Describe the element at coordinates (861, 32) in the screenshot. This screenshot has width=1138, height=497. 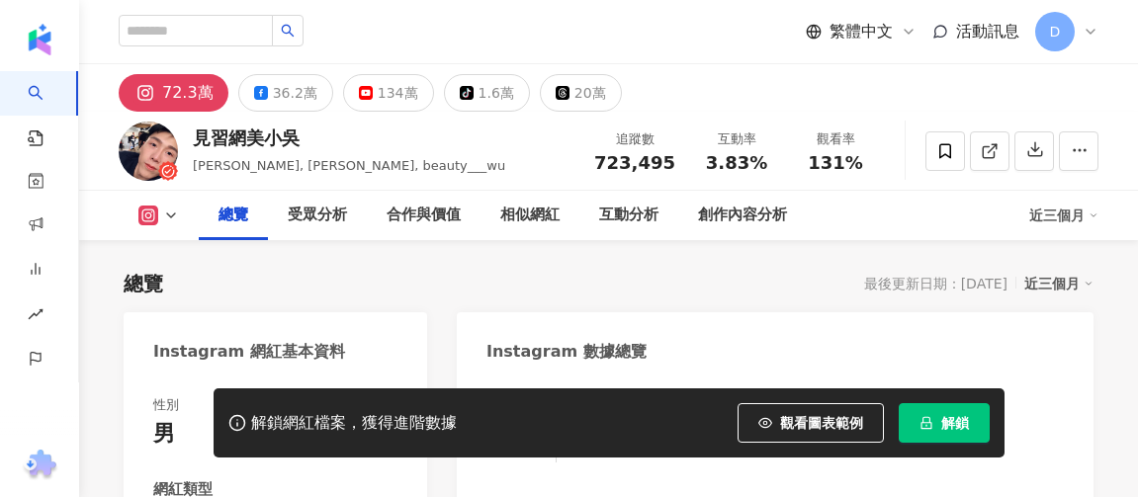
I see `span: 繁體中文` at that location.